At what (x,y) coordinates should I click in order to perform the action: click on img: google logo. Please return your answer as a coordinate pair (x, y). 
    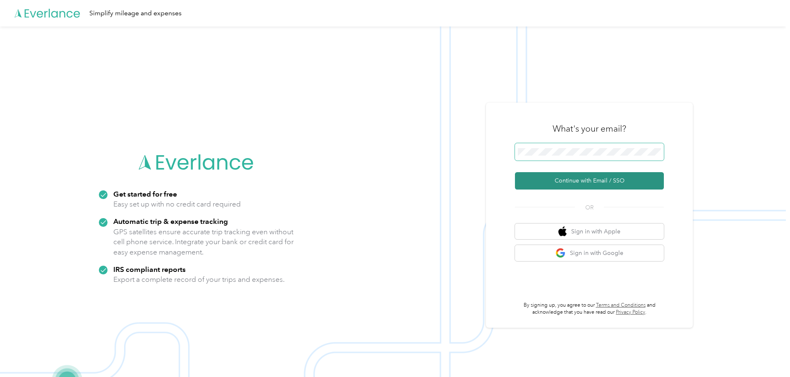
    Looking at the image, I should click on (560, 253).